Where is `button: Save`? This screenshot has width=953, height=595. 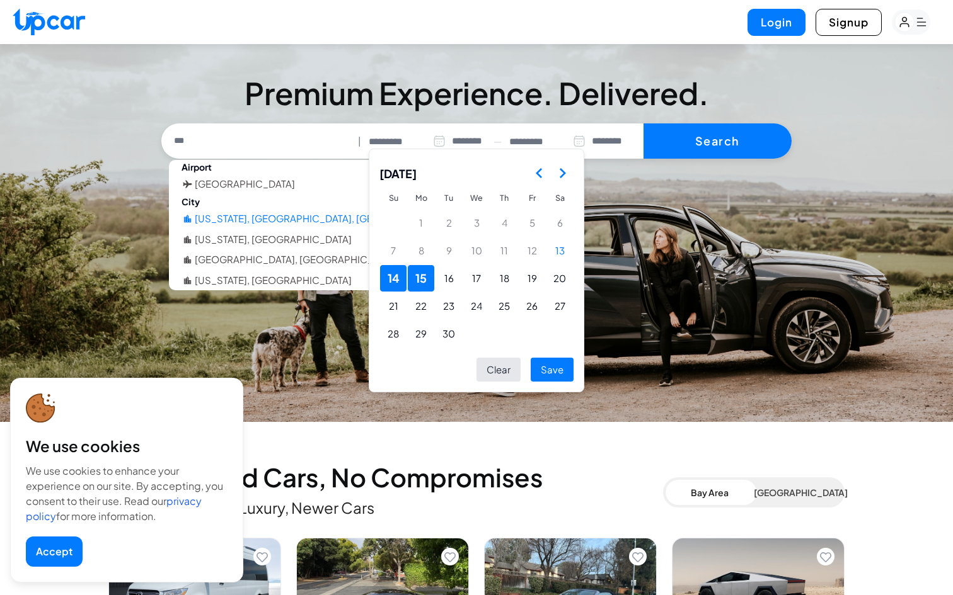 button: Save is located at coordinates (552, 370).